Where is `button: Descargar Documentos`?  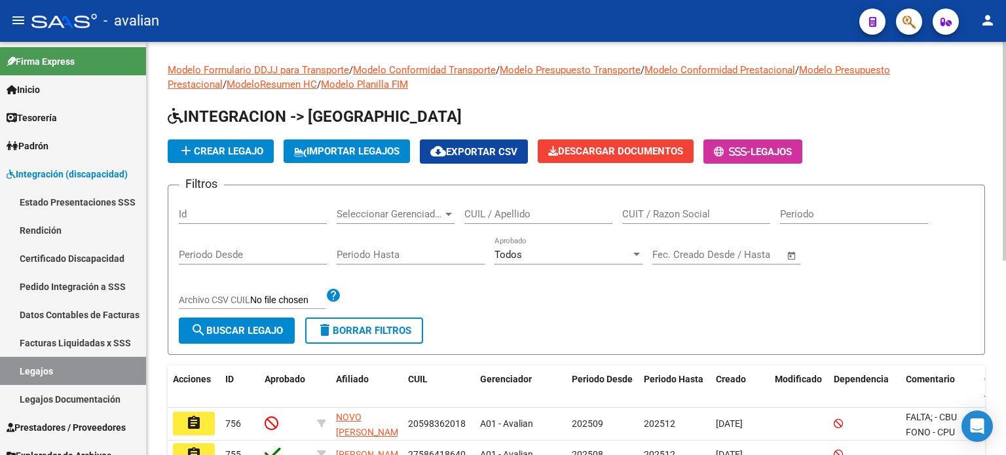
button: Descargar Documentos is located at coordinates (616, 151).